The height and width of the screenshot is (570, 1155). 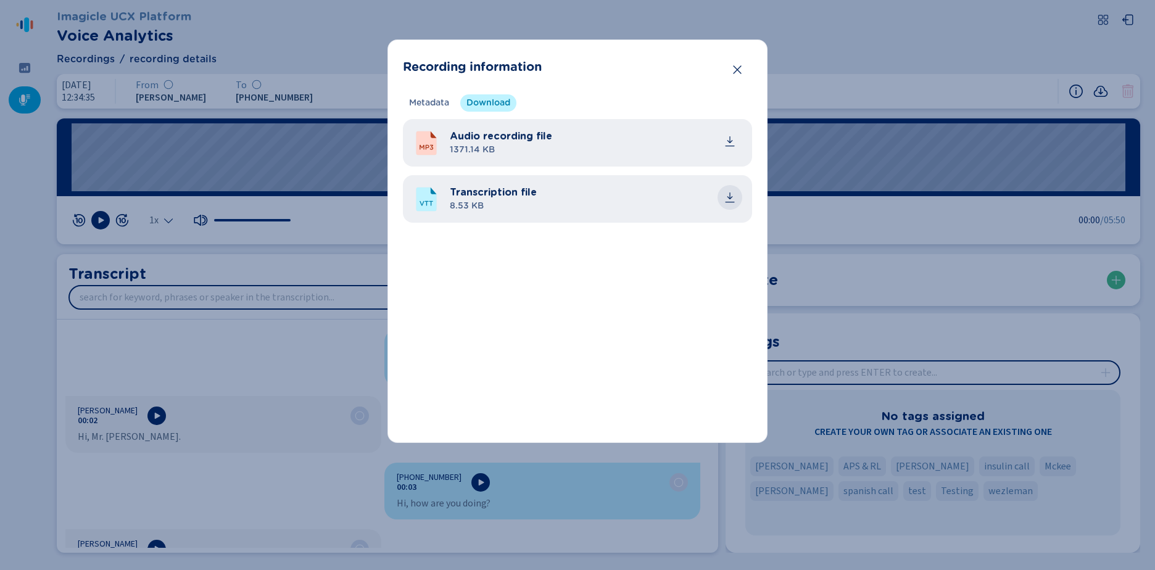 What do you see at coordinates (596, 143) in the screenshot?
I see `div: audio_20251013_123435_JuanMontenegro-+16193156887.mp3` at bounding box center [596, 143].